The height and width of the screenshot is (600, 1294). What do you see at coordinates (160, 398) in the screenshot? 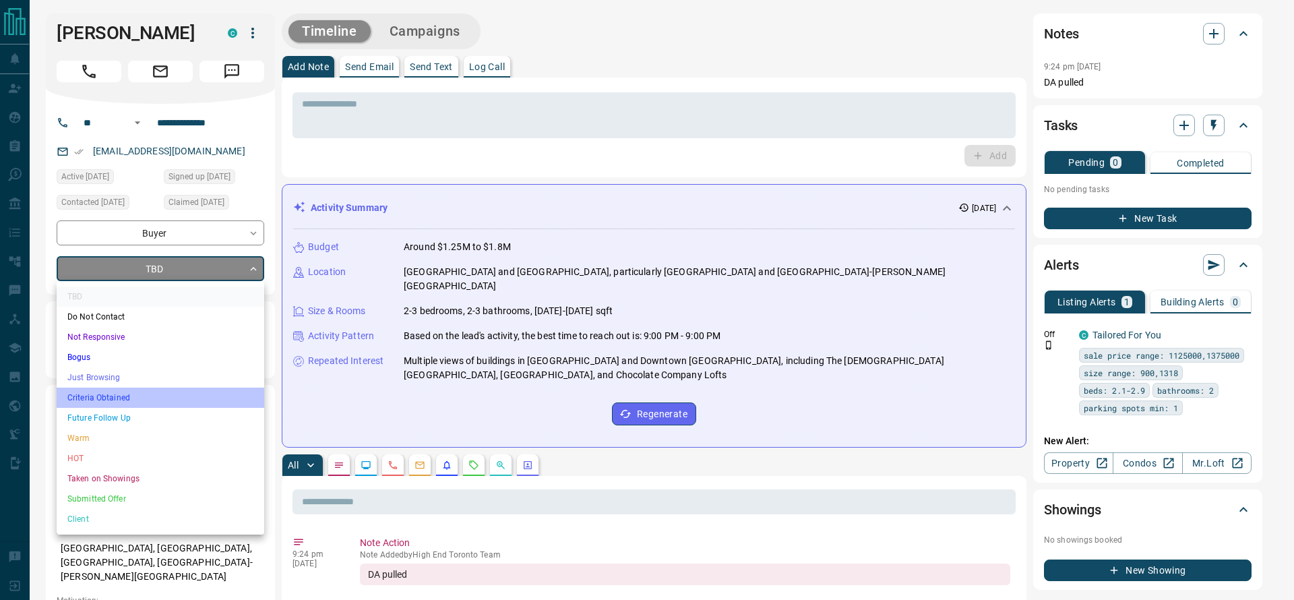
I see `li: Criteria Obtained` at bounding box center [160, 398].